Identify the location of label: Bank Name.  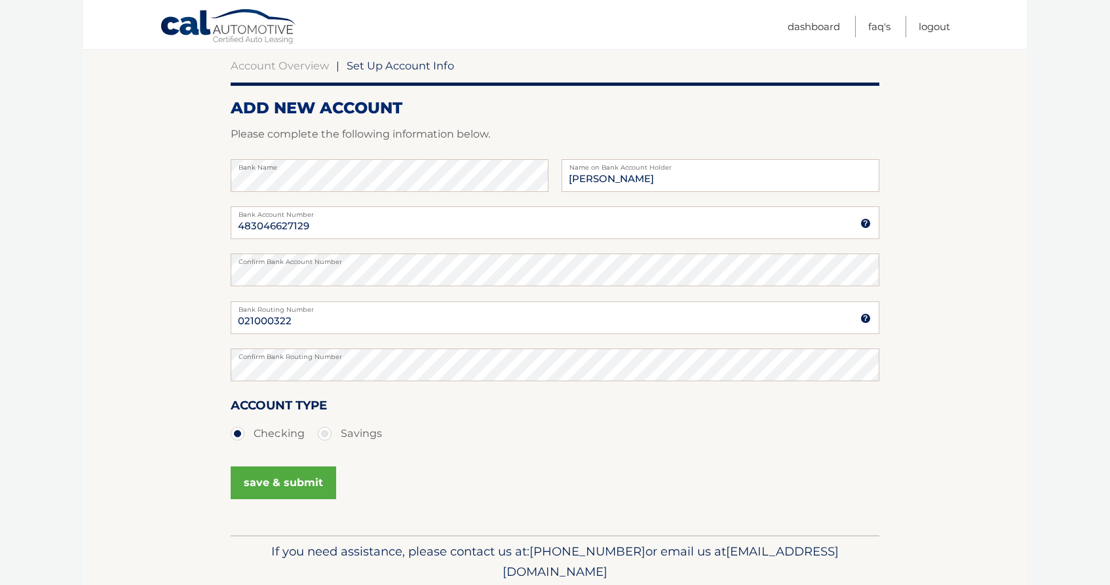
(389, 164).